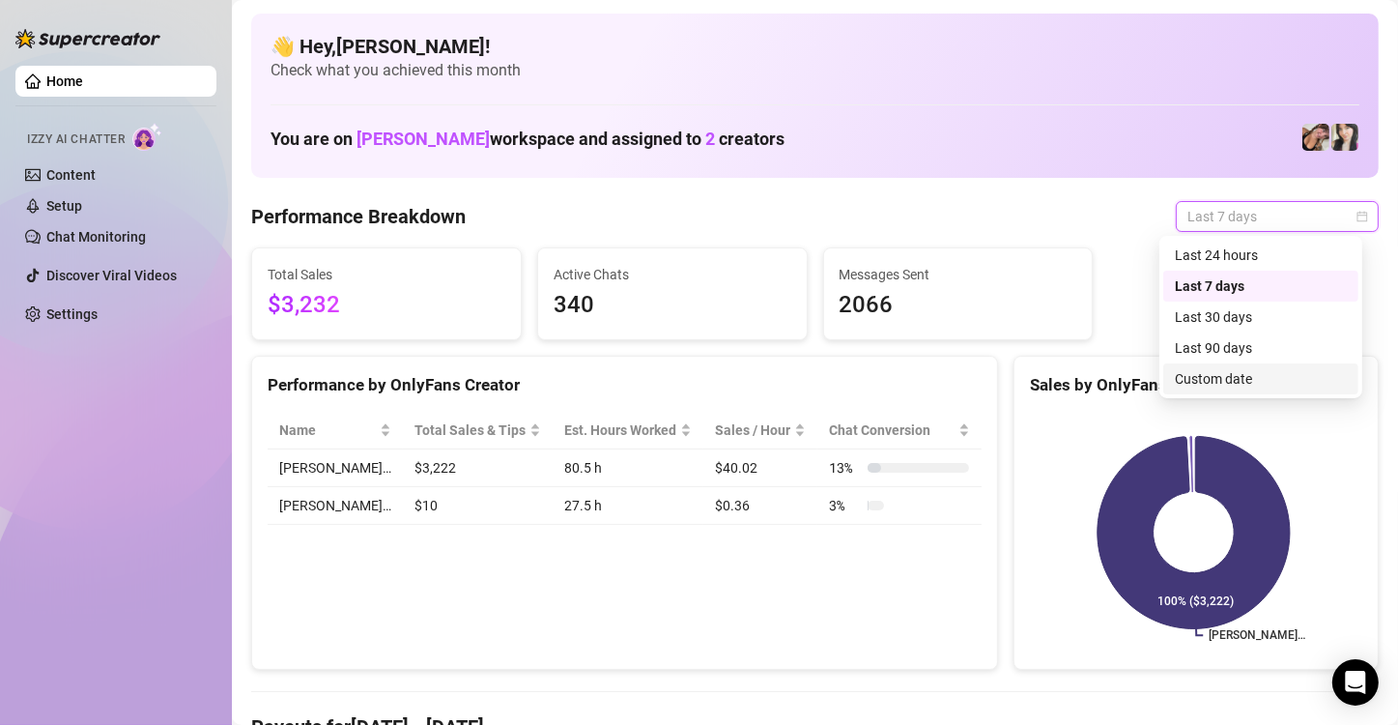  Describe the element at coordinates (844, 505) in the screenshot. I see `span: 3 %` at that location.